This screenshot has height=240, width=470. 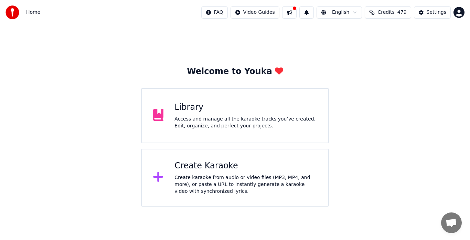 I want to click on div: Create Karaoke, so click(x=246, y=166).